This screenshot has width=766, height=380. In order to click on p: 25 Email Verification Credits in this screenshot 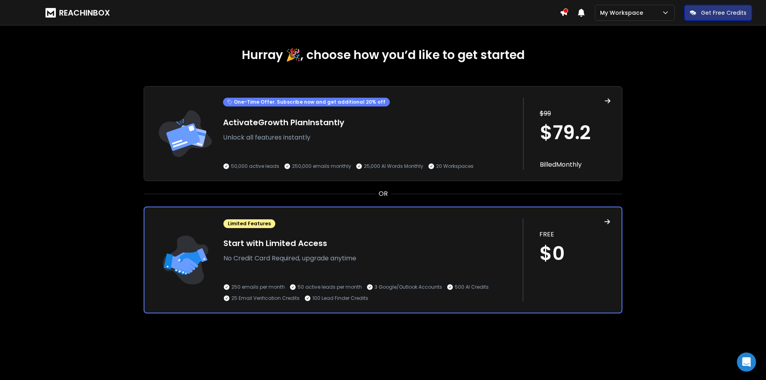, I will do `click(265, 298)`.